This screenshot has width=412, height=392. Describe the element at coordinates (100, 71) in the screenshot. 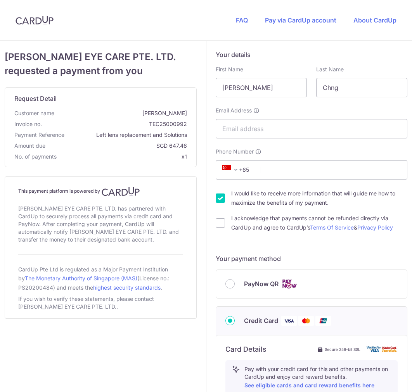

I see `span: requested a payment from you` at that location.